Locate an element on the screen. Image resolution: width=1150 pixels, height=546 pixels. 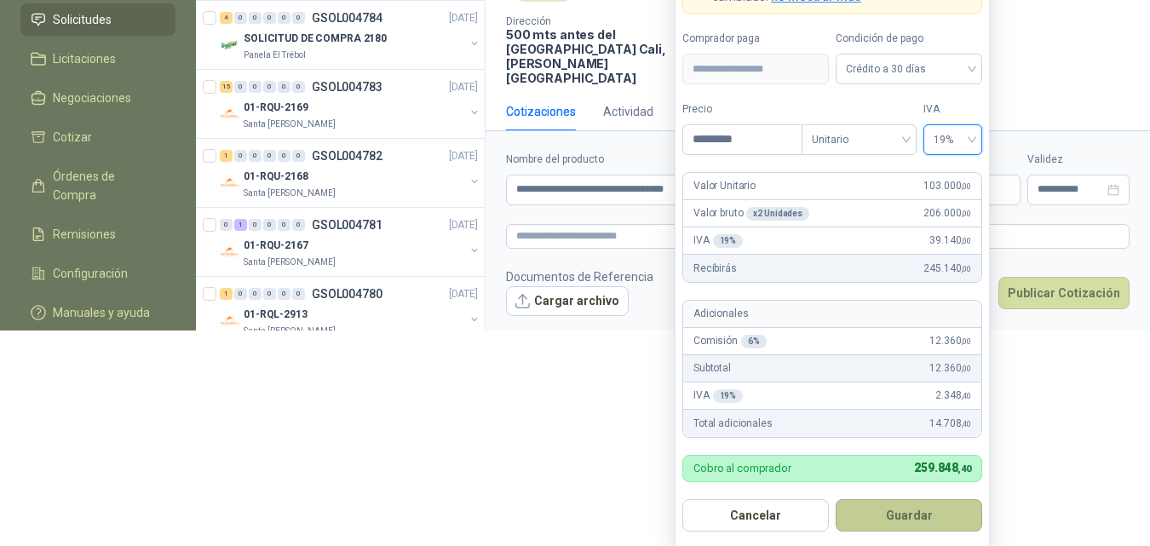
p: Comisión is located at coordinates (730, 341).